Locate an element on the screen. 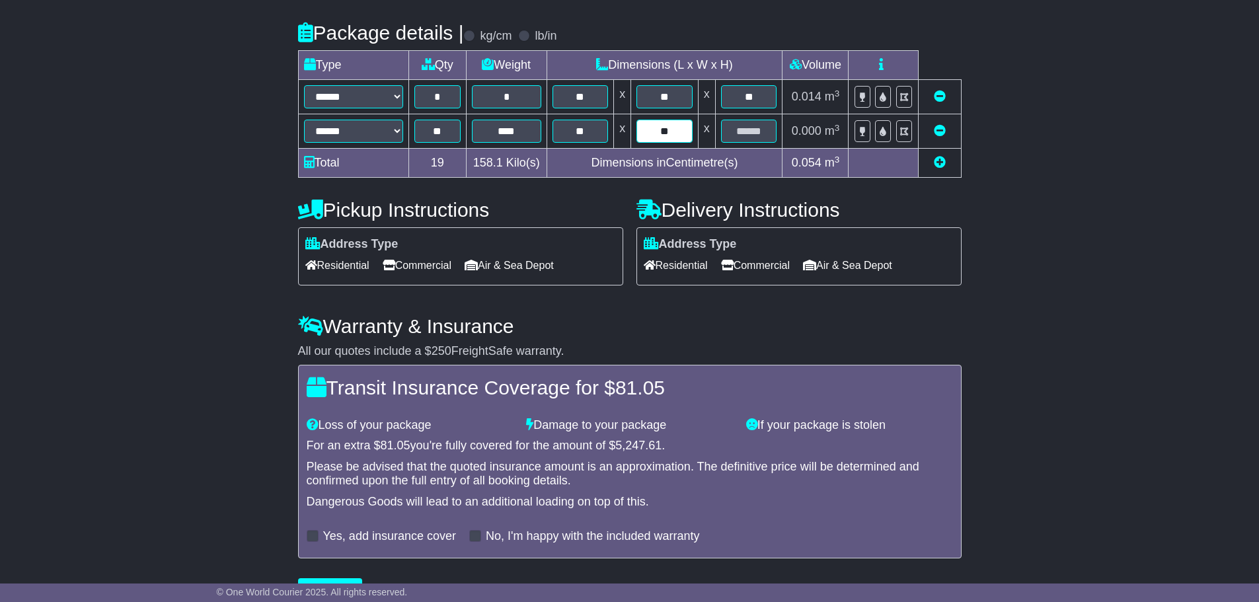 Image resolution: width=1259 pixels, height=602 pixels. span: © One World Courier 2025. All rights reserved. is located at coordinates (312, 592).